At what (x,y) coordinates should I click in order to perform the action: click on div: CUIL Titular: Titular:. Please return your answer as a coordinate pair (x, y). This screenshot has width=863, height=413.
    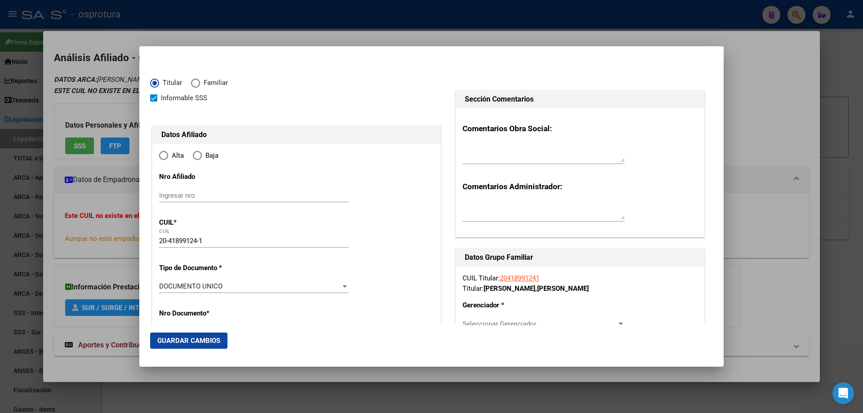
    Looking at the image, I should click on (580, 283).